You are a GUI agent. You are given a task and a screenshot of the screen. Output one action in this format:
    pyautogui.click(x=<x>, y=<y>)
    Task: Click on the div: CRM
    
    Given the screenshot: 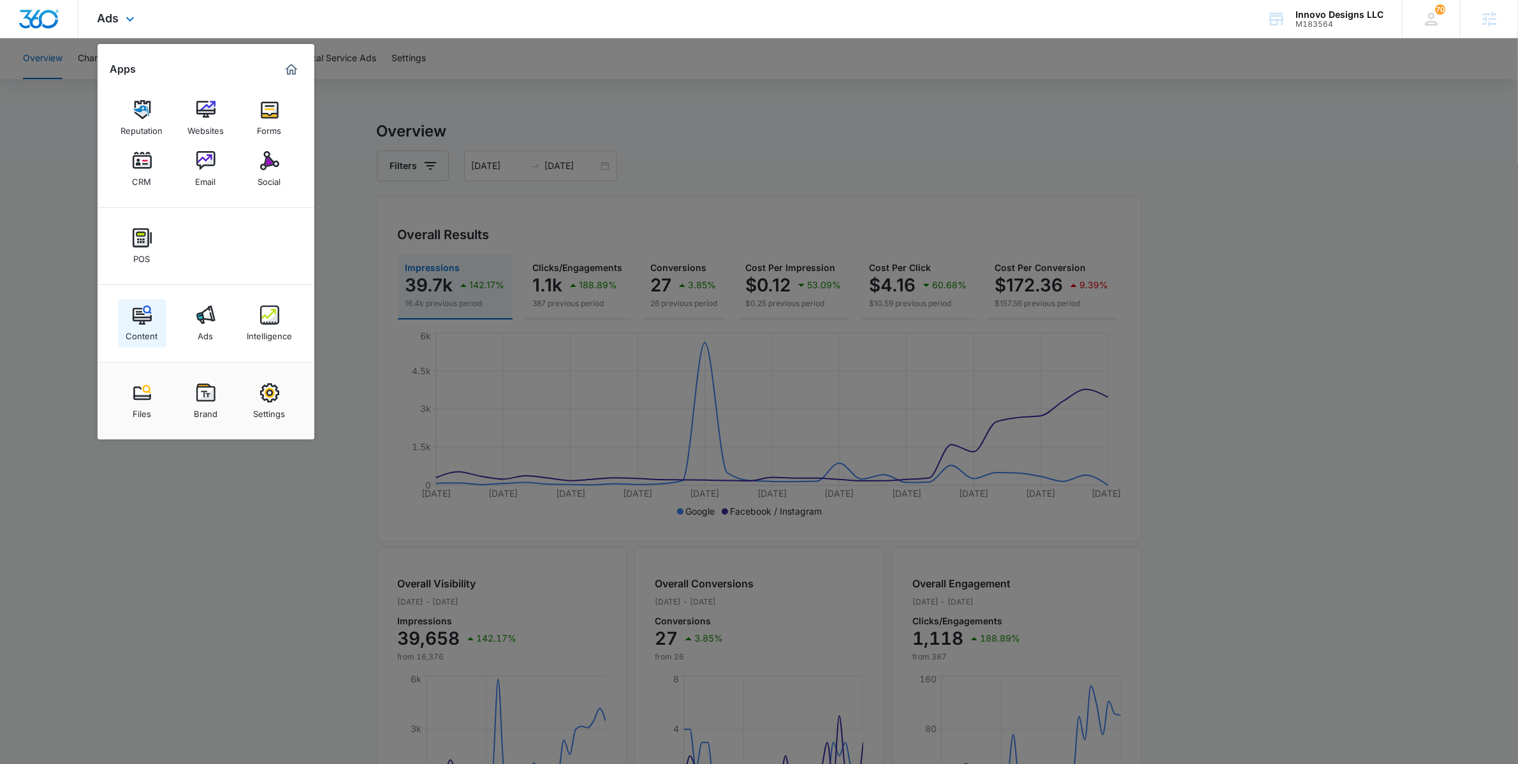 What is the action you would take?
    pyautogui.click(x=142, y=179)
    